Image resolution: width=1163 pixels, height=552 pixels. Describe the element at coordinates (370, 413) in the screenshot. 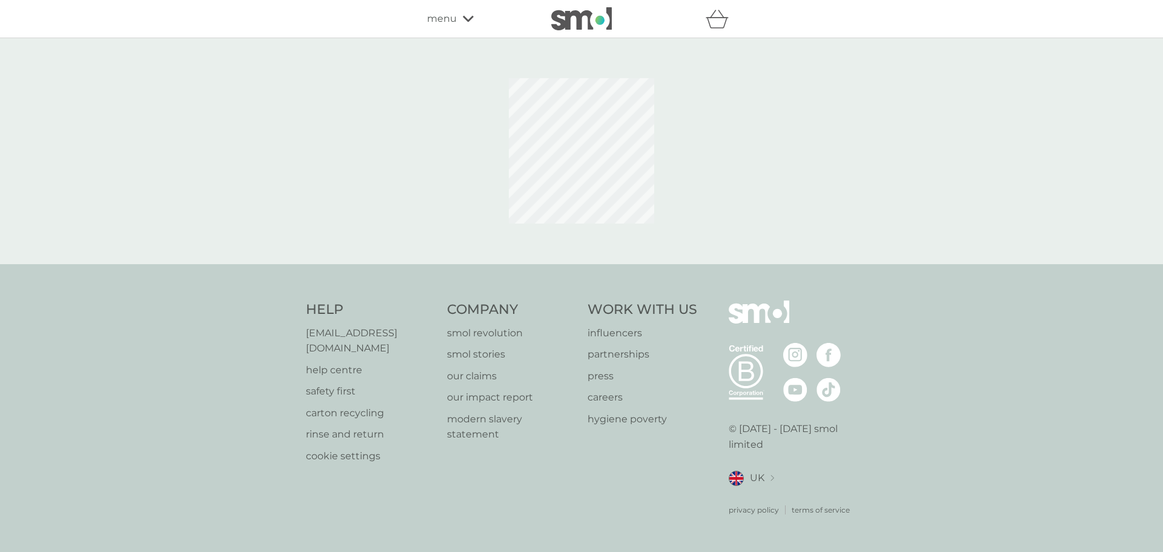

I see `p: carton recycling` at that location.